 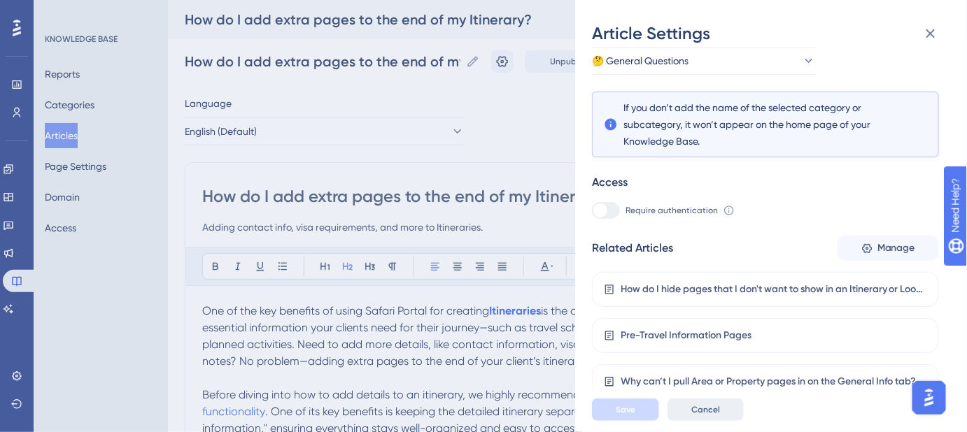 What do you see at coordinates (896, 248) in the screenshot?
I see `span: Manage` at bounding box center [896, 248].